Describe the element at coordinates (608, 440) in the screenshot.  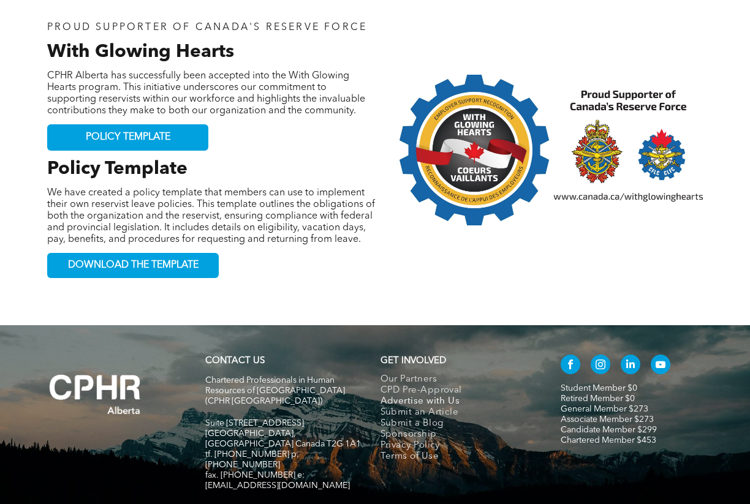
I see `a: Chartered Member $453` at that location.